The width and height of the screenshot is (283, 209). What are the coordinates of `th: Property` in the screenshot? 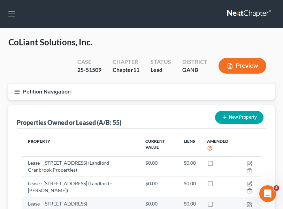 It's located at (81, 145).